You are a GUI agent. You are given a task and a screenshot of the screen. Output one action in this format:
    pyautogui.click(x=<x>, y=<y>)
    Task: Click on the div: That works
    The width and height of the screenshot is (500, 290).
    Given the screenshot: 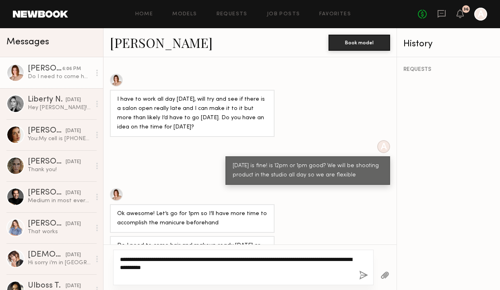 What is the action you would take?
    pyautogui.click(x=59, y=231)
    